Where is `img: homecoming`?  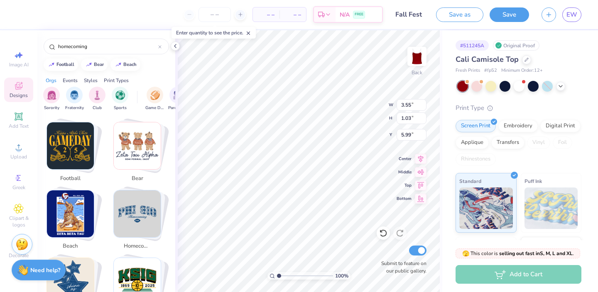 img: homecoming is located at coordinates (137, 214).